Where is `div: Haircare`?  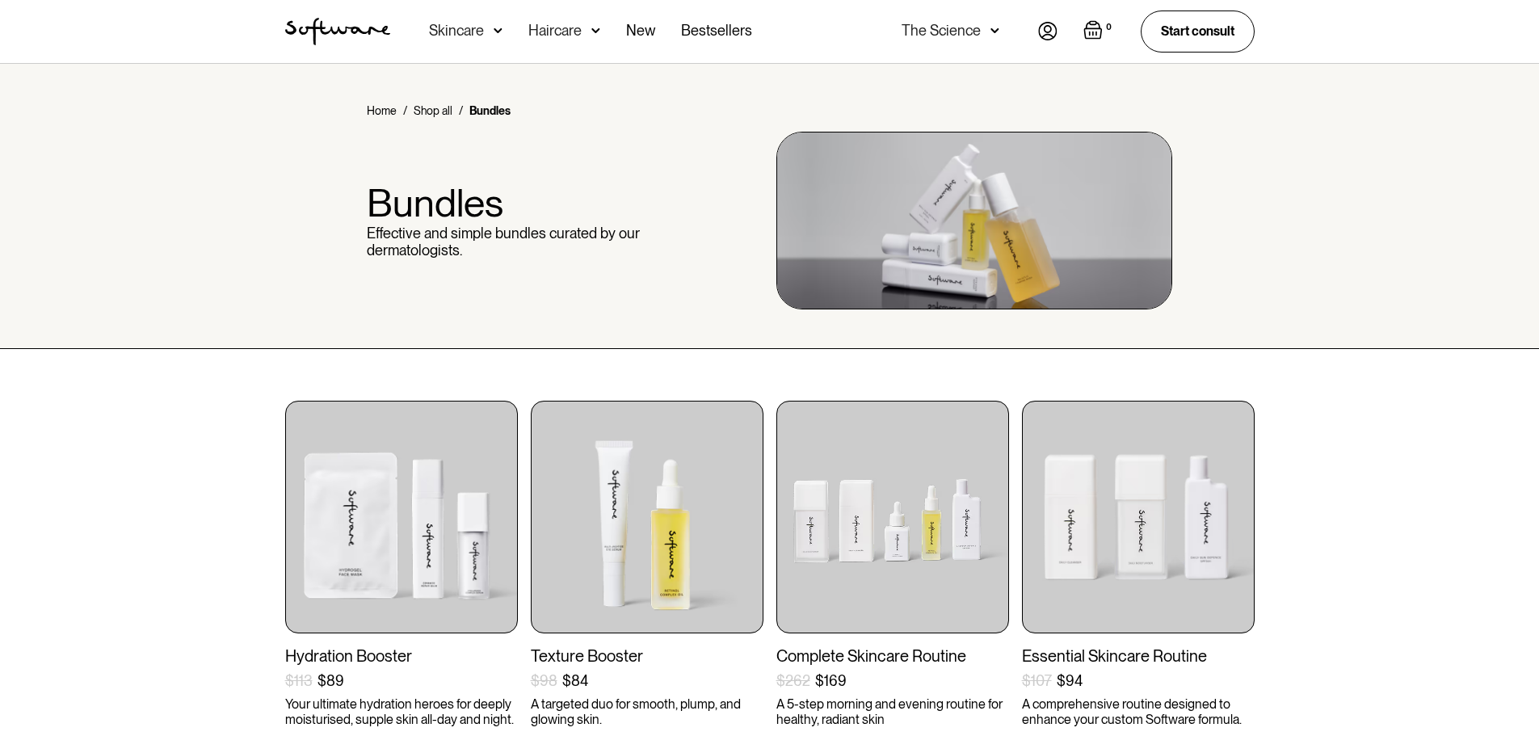 div: Haircare is located at coordinates (555, 31).